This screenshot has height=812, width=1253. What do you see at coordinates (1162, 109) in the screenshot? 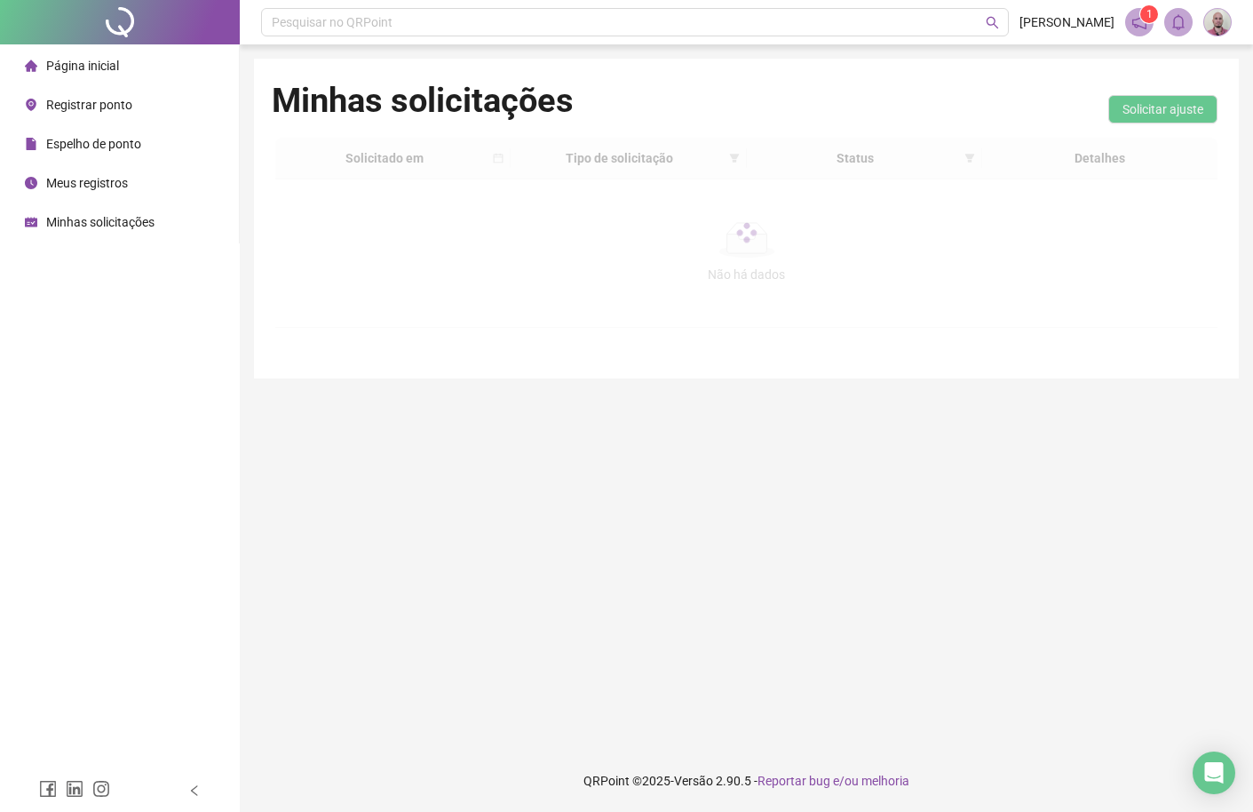
I see `button: Solicitar ajuste` at bounding box center [1162, 109].